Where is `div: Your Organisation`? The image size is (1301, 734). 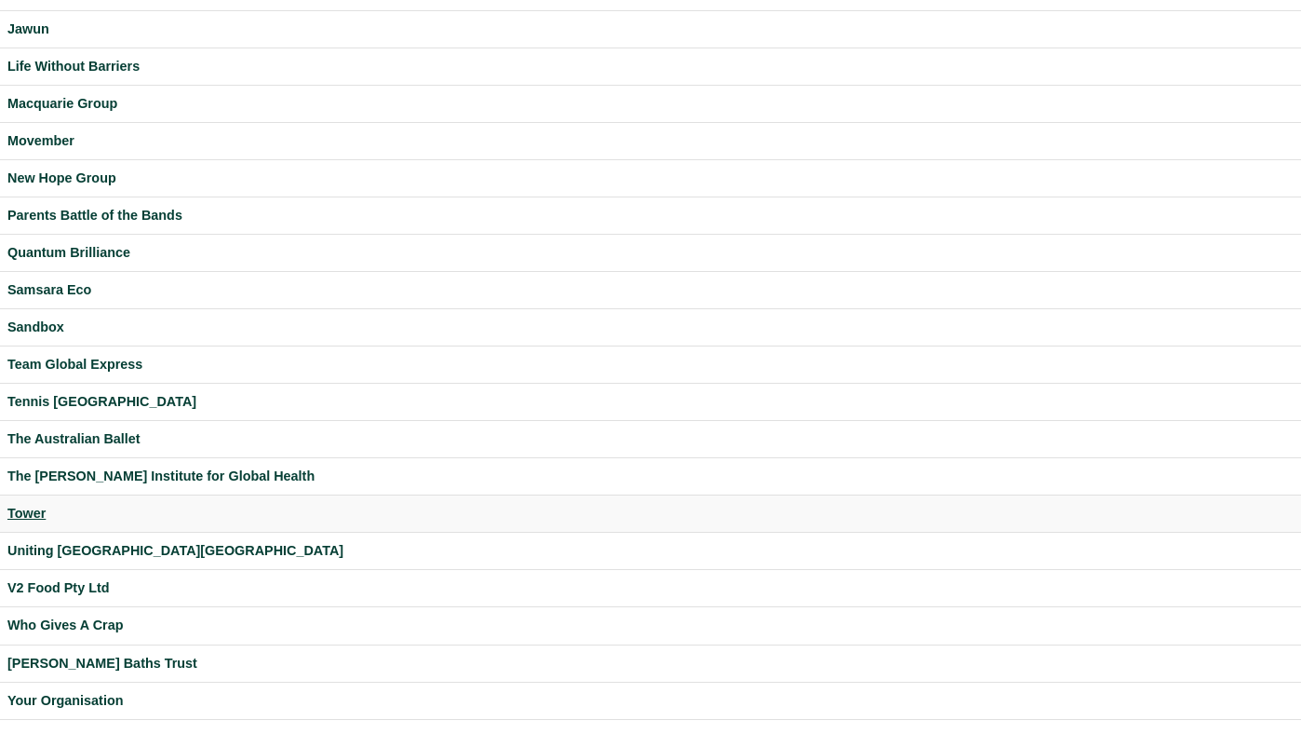 div: Your Organisation is located at coordinates (651, 700).